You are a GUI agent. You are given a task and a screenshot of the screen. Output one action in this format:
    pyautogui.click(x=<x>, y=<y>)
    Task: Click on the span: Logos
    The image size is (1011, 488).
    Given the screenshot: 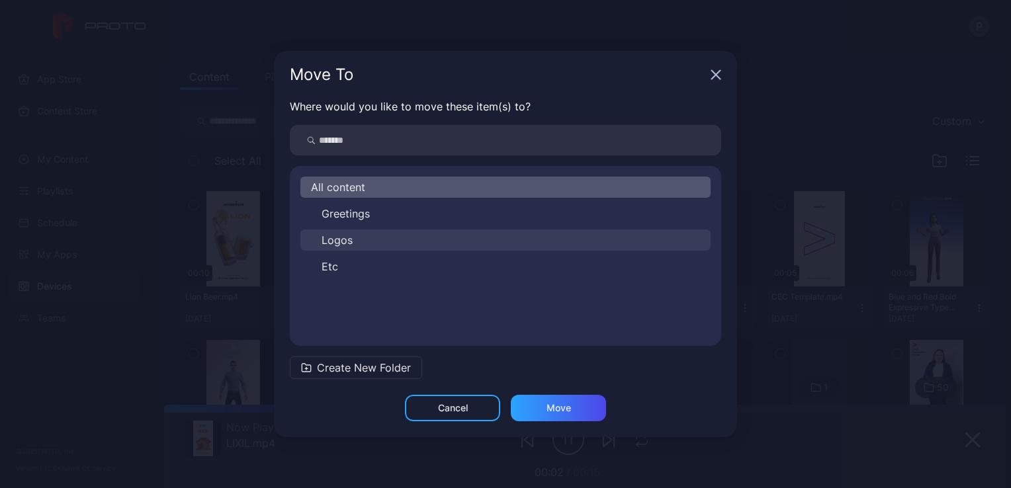 What is the action you would take?
    pyautogui.click(x=337, y=240)
    